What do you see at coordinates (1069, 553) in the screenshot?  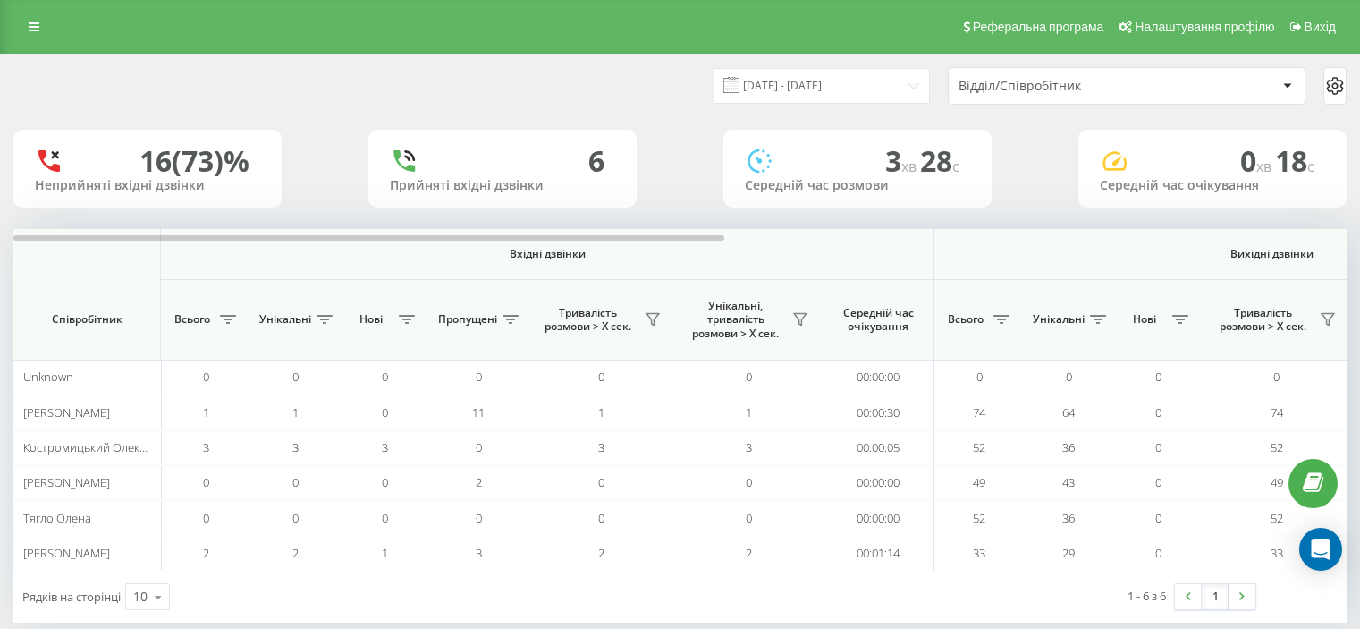 I see `span: 29` at bounding box center [1069, 553].